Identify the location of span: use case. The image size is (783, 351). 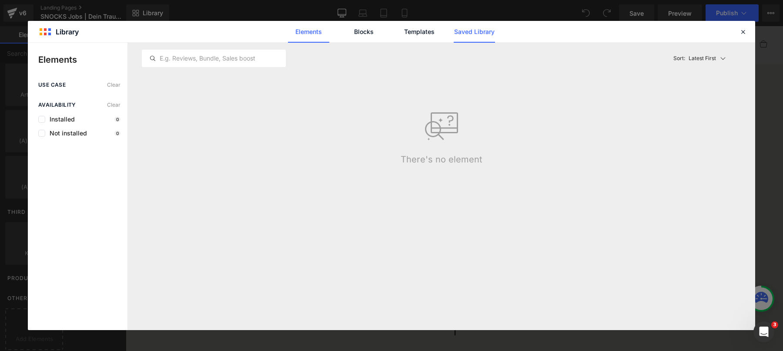
(52, 85).